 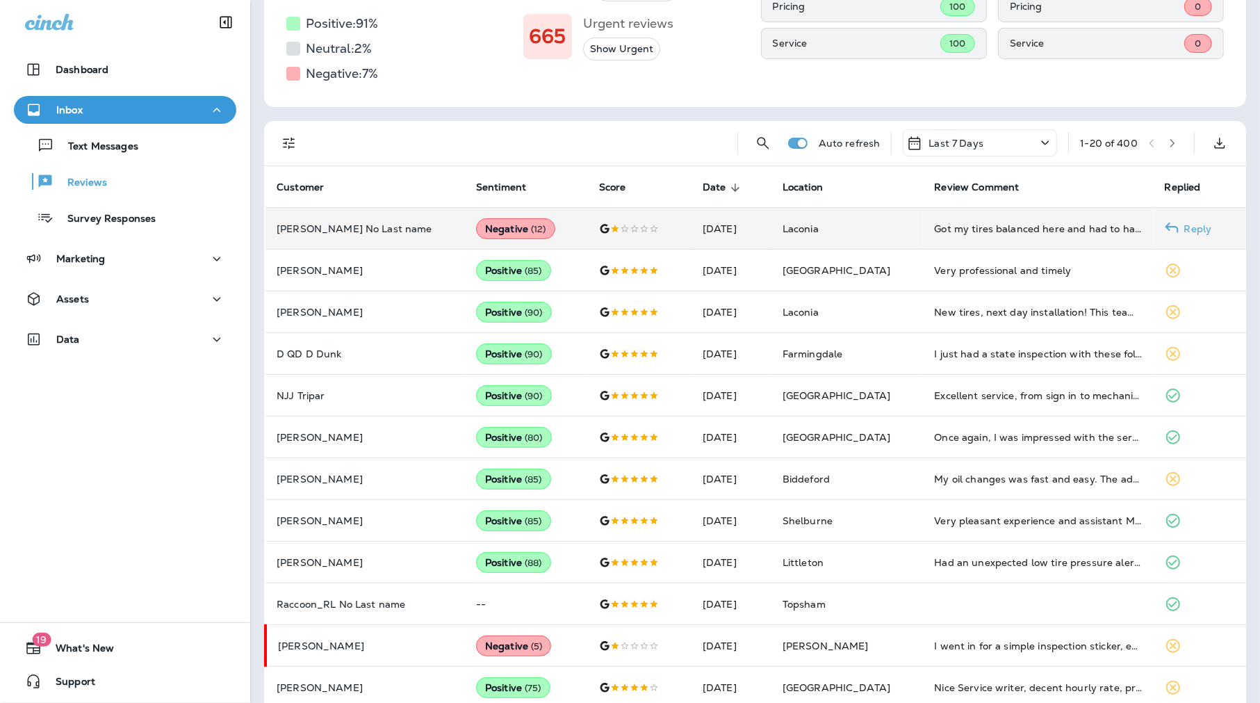 What do you see at coordinates (125, 70) in the screenshot?
I see `button: Dashboard` at bounding box center [125, 70].